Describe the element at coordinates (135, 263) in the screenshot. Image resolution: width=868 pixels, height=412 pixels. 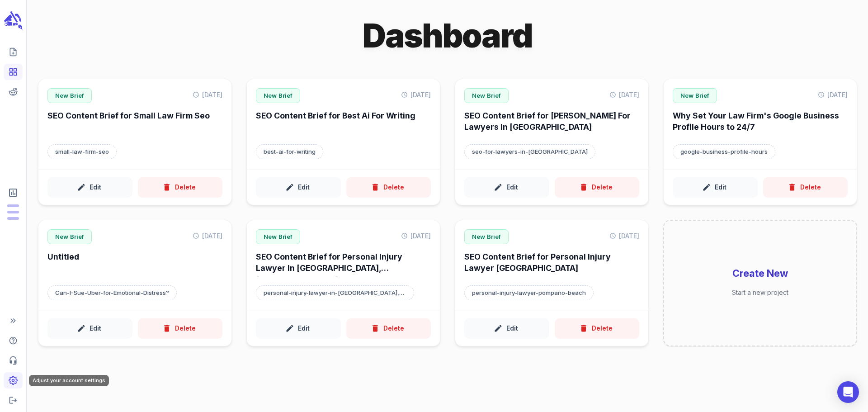
I see `h6: Untitled` at that location.